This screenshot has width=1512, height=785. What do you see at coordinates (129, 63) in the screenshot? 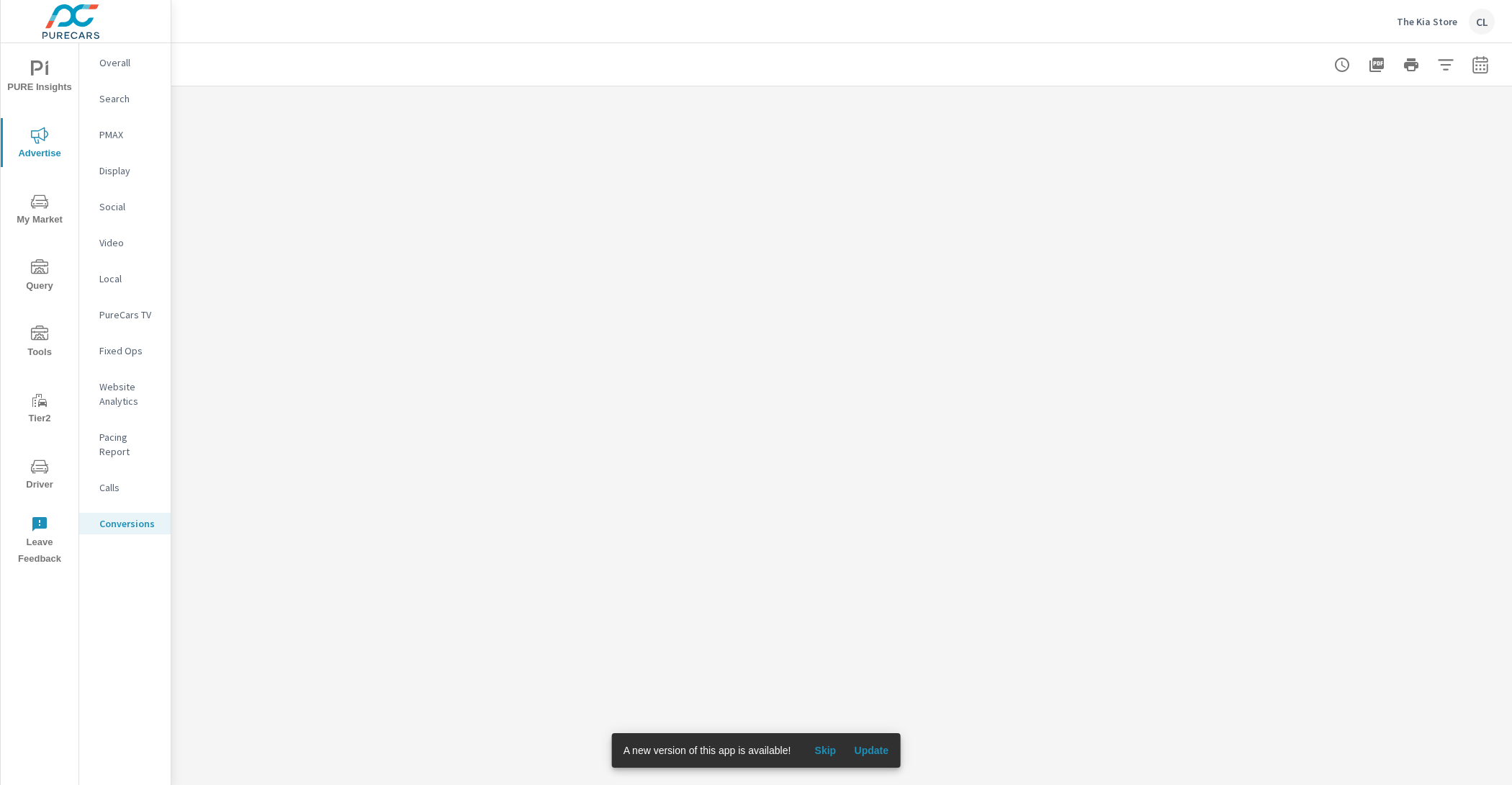
I see `p: Overall` at bounding box center [129, 63].